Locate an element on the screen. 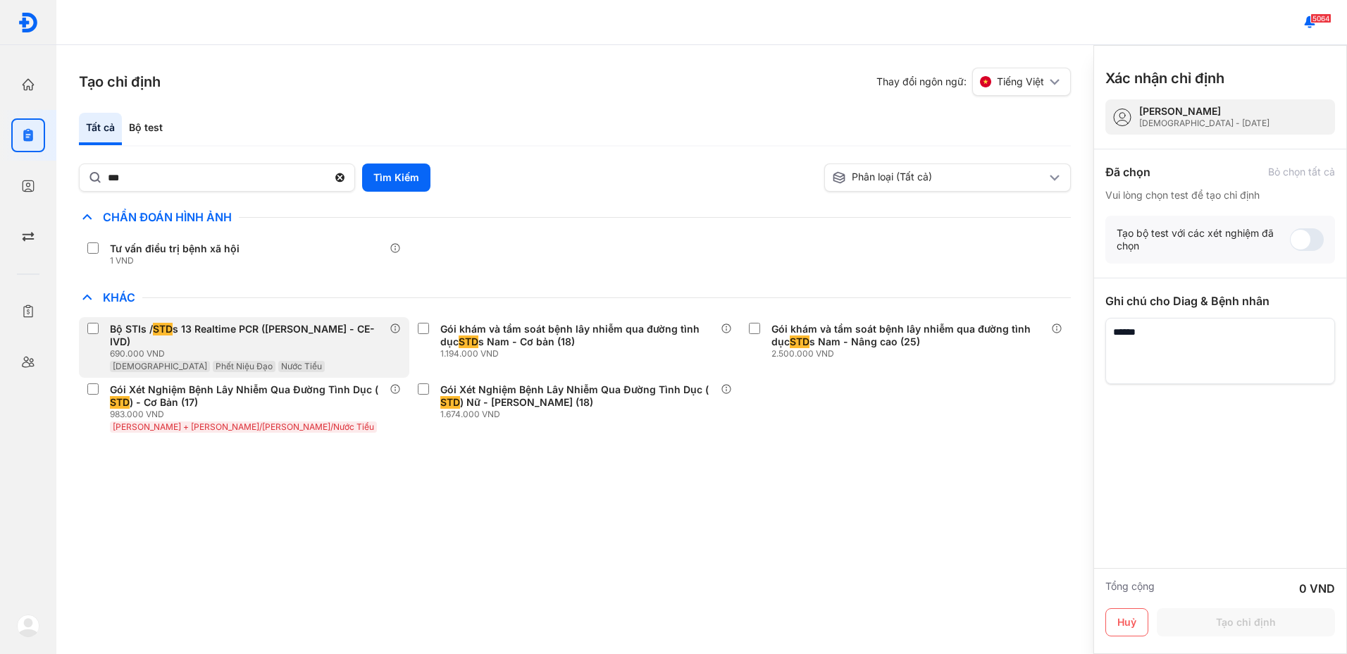  span: 5064 is located at coordinates (1321, 18).